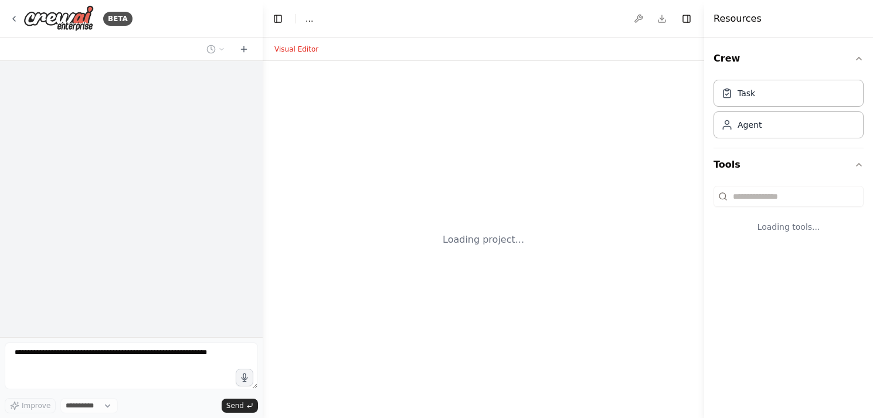 The image size is (873, 418). What do you see at coordinates (483, 240) in the screenshot?
I see `div: Loading project...` at bounding box center [483, 240].